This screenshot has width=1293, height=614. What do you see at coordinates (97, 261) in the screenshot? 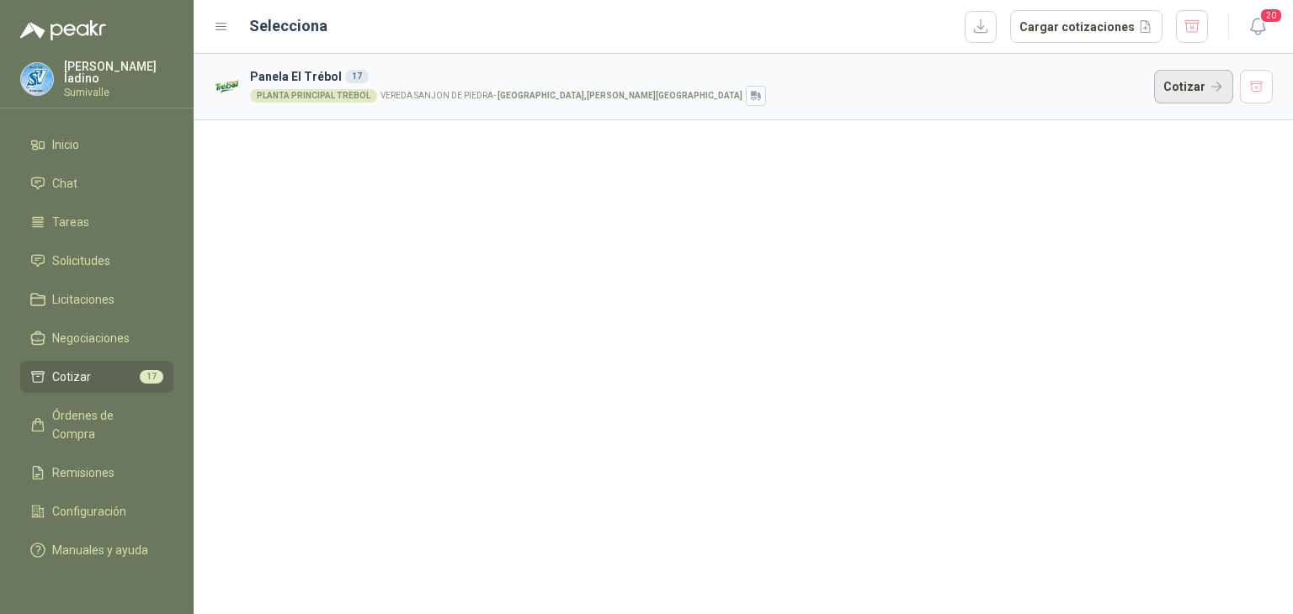
I see `a: Solicitudes` at bounding box center [97, 261].